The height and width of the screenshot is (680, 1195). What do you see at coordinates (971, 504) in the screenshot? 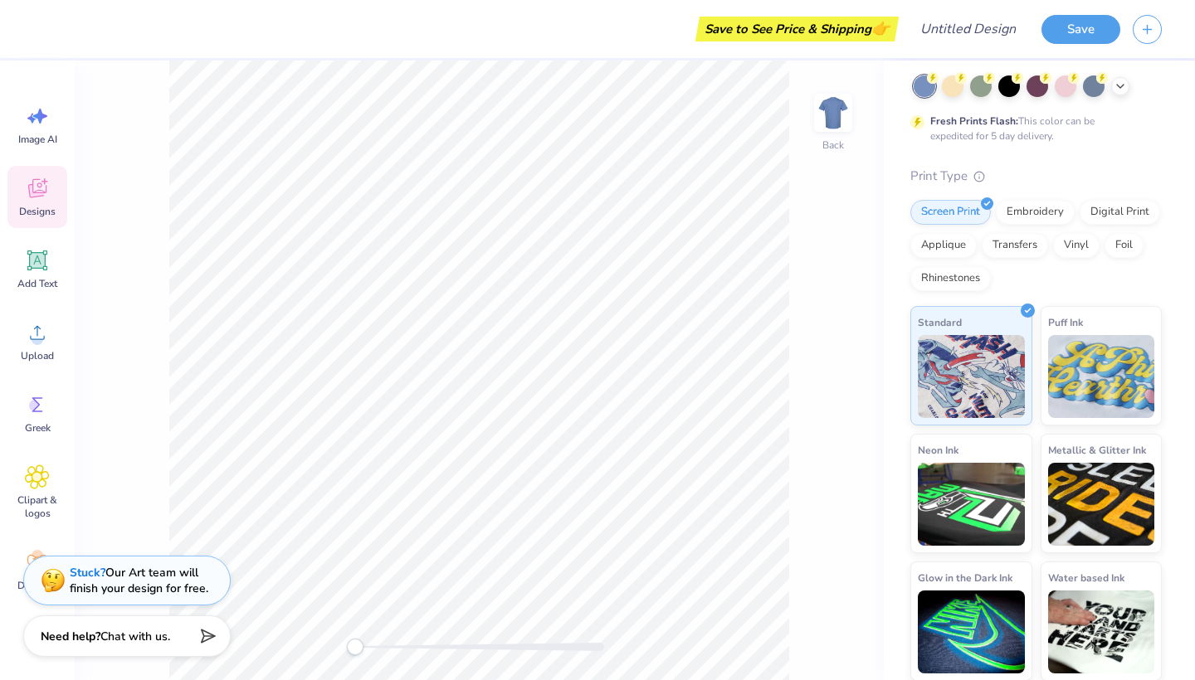
I see `img: Neon Ink` at bounding box center [971, 504].